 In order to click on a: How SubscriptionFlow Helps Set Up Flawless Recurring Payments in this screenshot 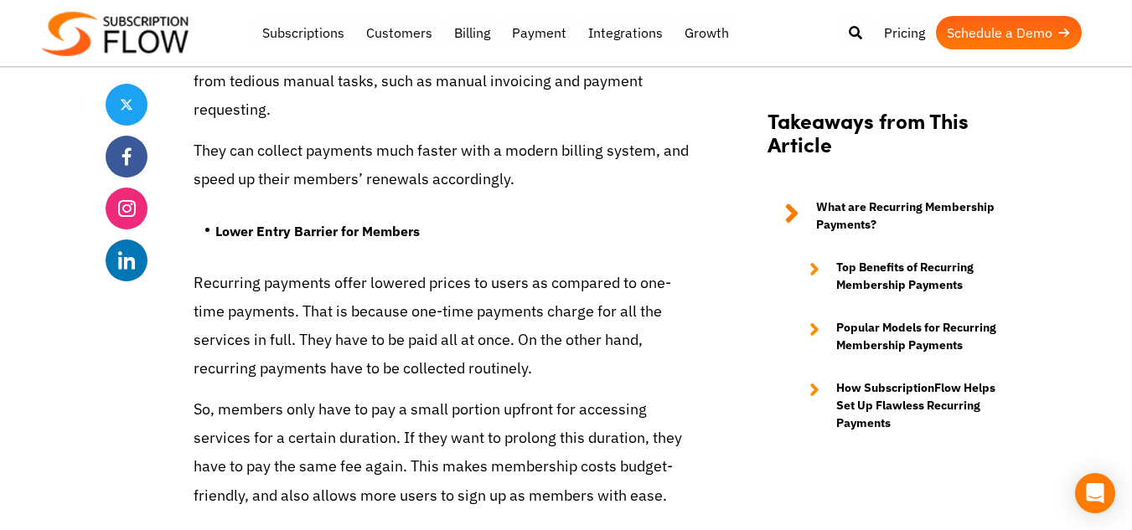, I will do `click(902, 406)`.